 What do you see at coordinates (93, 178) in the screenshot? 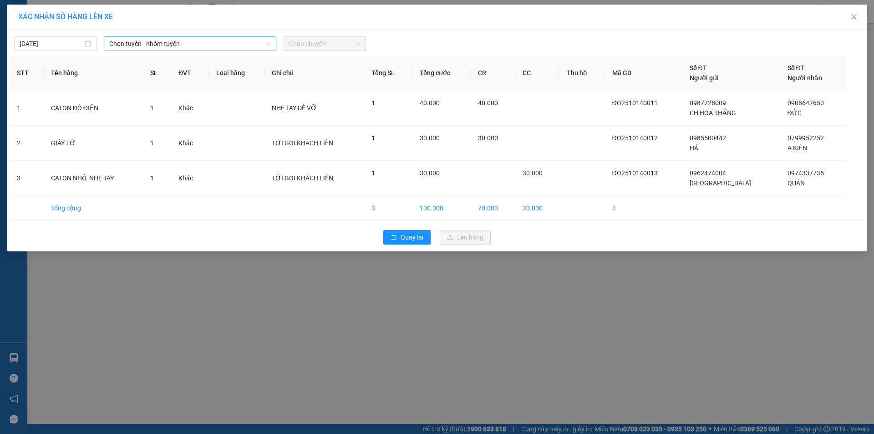
I see `td: CATON NHỎ. NHẸ TAY` at bounding box center [93, 178].